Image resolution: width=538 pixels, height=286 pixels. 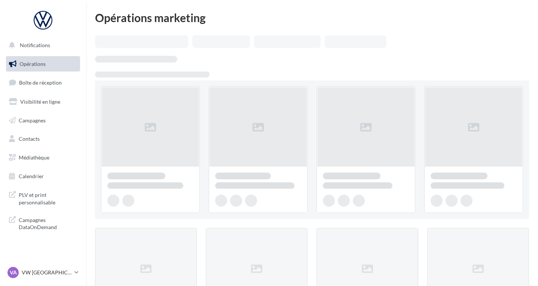 I want to click on a: Campagnes, so click(x=43, y=120).